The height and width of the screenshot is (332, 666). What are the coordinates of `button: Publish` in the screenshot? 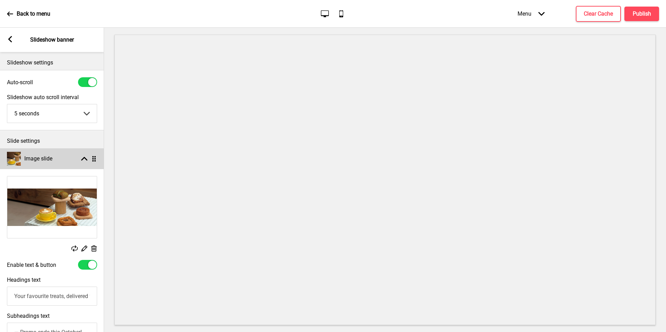 It's located at (642, 14).